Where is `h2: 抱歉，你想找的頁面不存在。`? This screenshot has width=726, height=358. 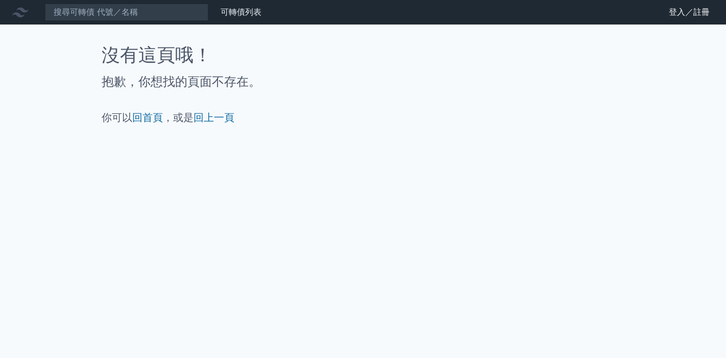 h2: 抱歉，你想找的頁面不存在。 is located at coordinates (363, 82).